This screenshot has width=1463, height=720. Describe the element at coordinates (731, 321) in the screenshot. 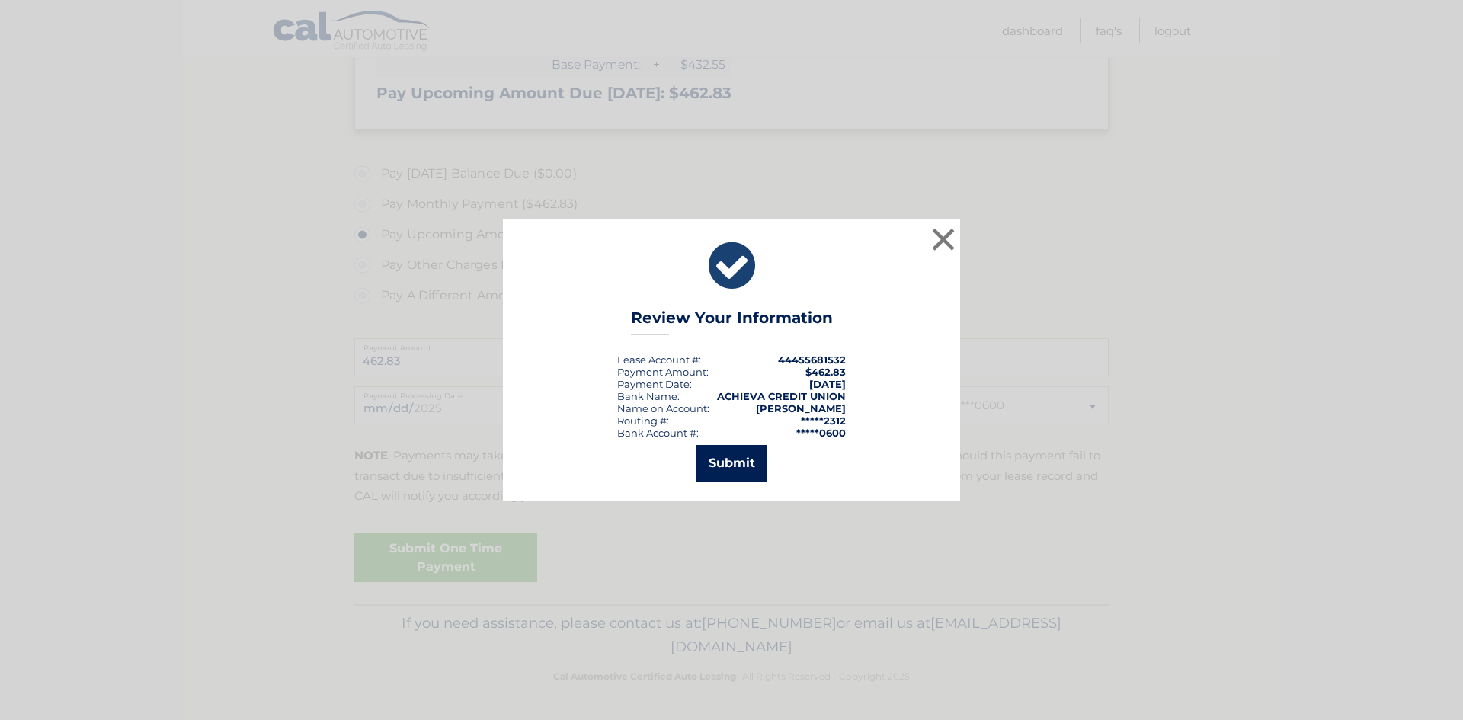

I see `h3: Review Your Information` at that location.